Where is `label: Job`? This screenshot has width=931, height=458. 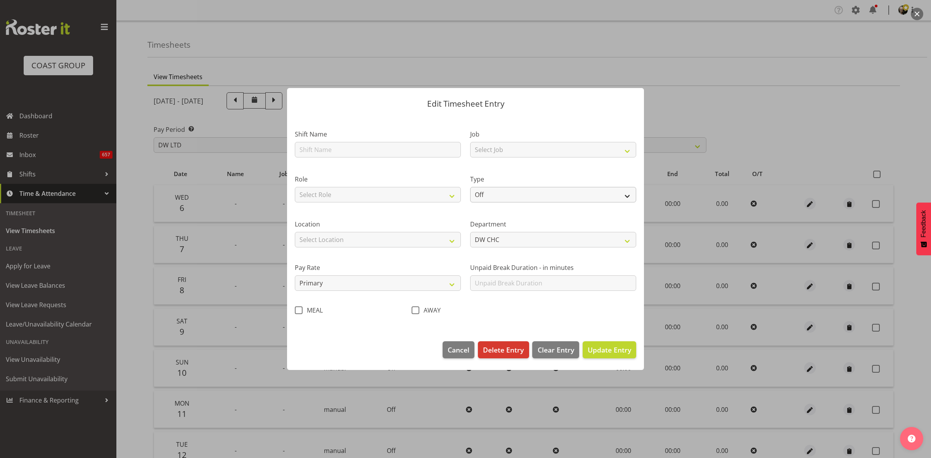
label: Job is located at coordinates (553, 134).